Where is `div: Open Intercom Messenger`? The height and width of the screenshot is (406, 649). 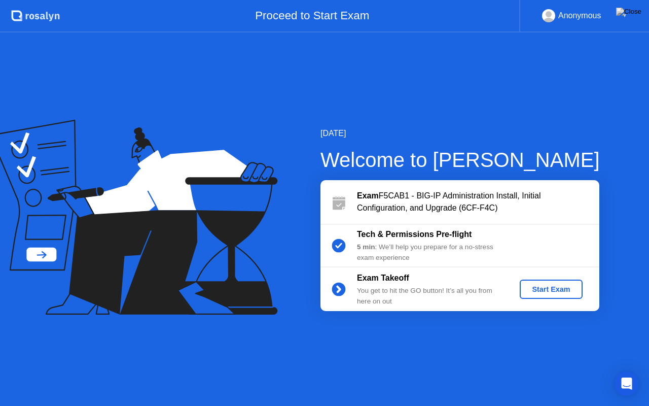 div: Open Intercom Messenger is located at coordinates (627, 383).